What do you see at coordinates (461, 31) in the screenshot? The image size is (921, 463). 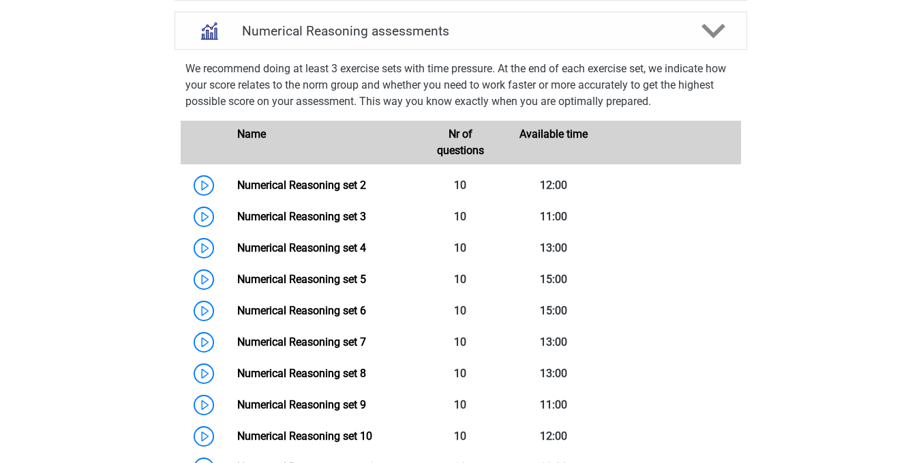 I see `a: assessments Numerical Reasoning assessments` at bounding box center [461, 31].